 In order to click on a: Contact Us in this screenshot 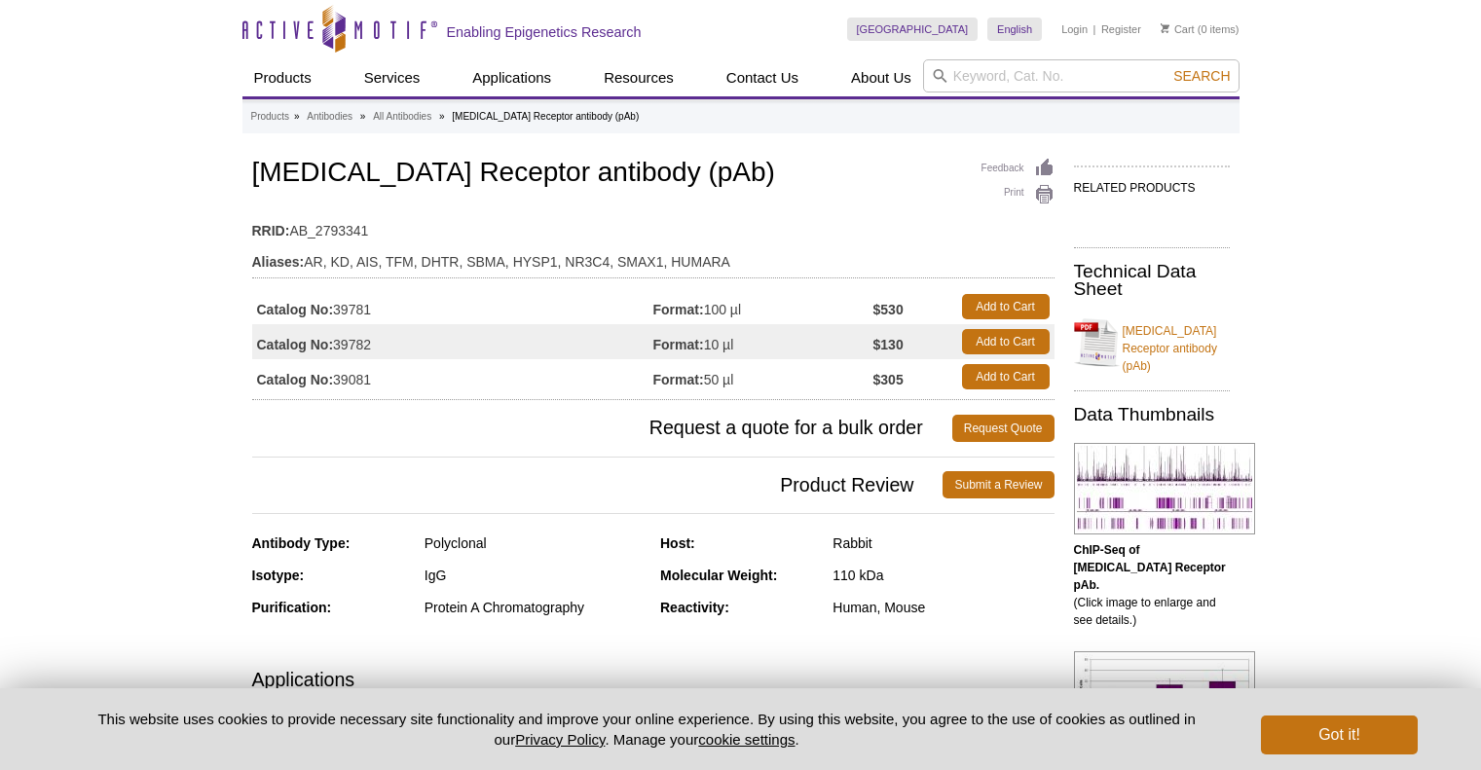, I will do `click(762, 78)`.